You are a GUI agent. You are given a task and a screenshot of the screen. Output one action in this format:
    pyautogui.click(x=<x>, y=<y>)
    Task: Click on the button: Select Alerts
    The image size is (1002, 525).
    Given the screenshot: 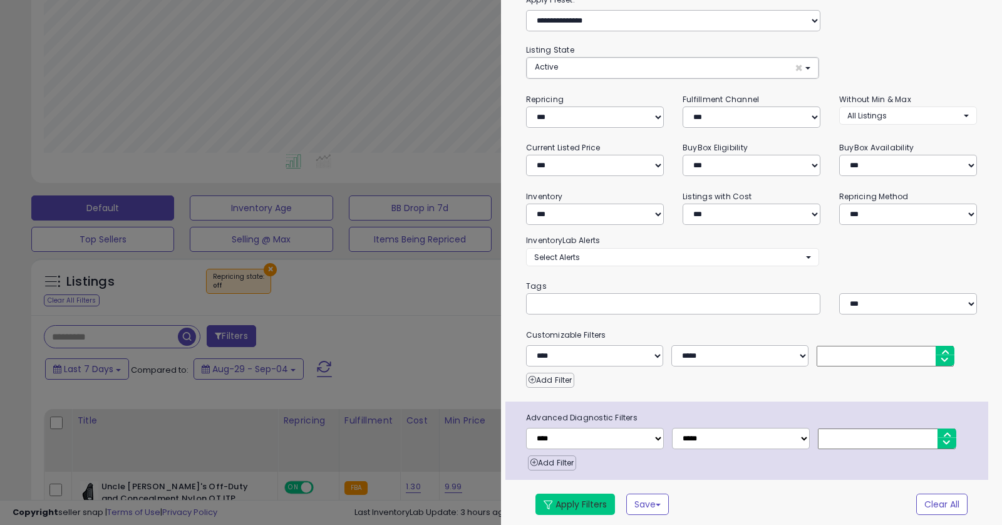 What is the action you would take?
    pyautogui.click(x=673, y=257)
    